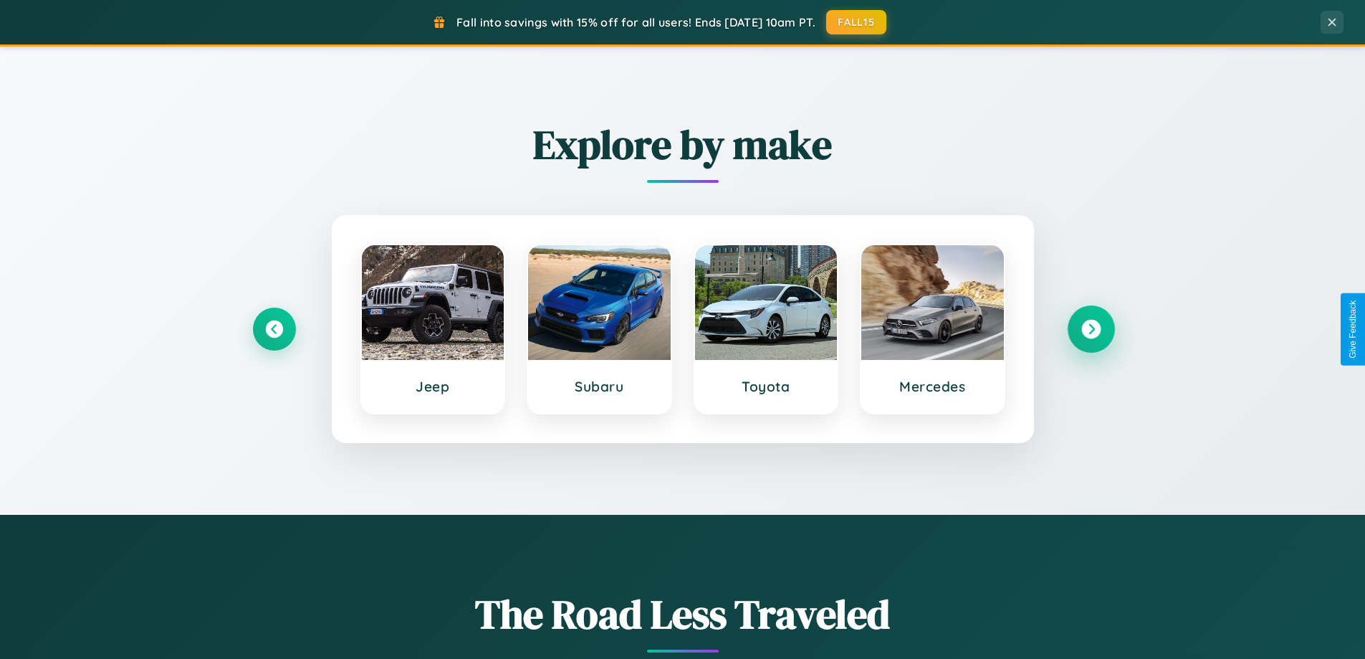 The width and height of the screenshot is (1365, 659). Describe the element at coordinates (683, 144) in the screenshot. I see `h2: Explore by make` at that location.